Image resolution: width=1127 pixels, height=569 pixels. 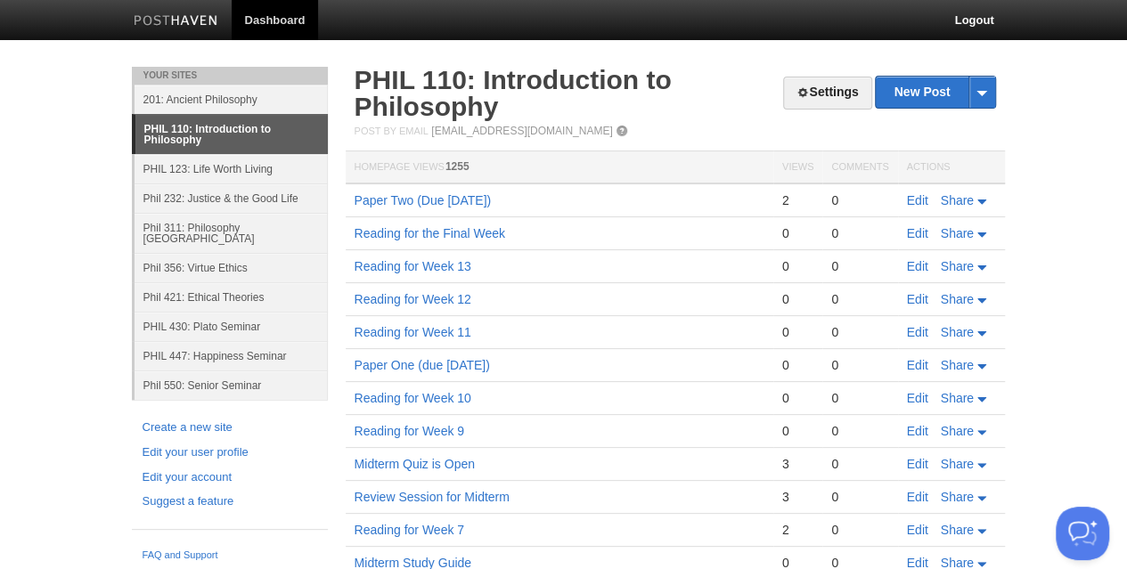 I want to click on a: Edit your account, so click(x=230, y=478).